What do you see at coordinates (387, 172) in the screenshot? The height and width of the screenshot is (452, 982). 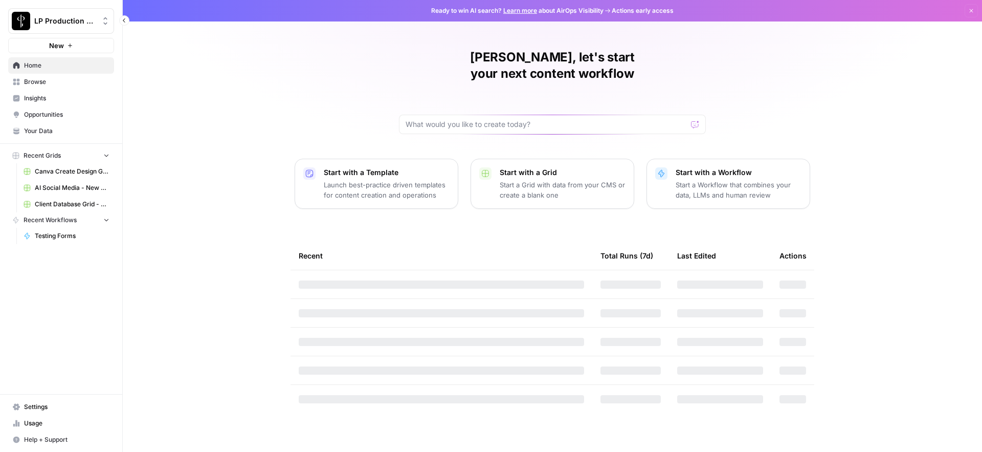 I see `p: Start with a Template` at bounding box center [387, 172].